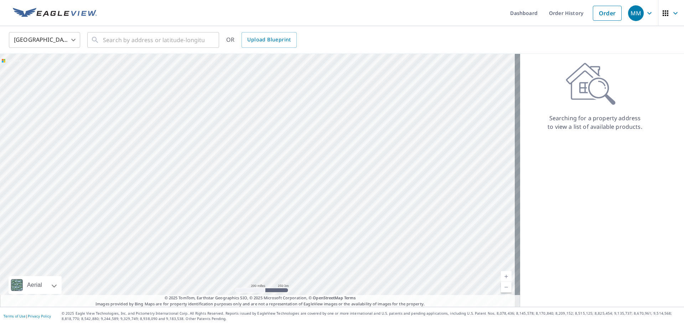 This screenshot has width=684, height=325. What do you see at coordinates (607, 13) in the screenshot?
I see `a: Order` at bounding box center [607, 13].